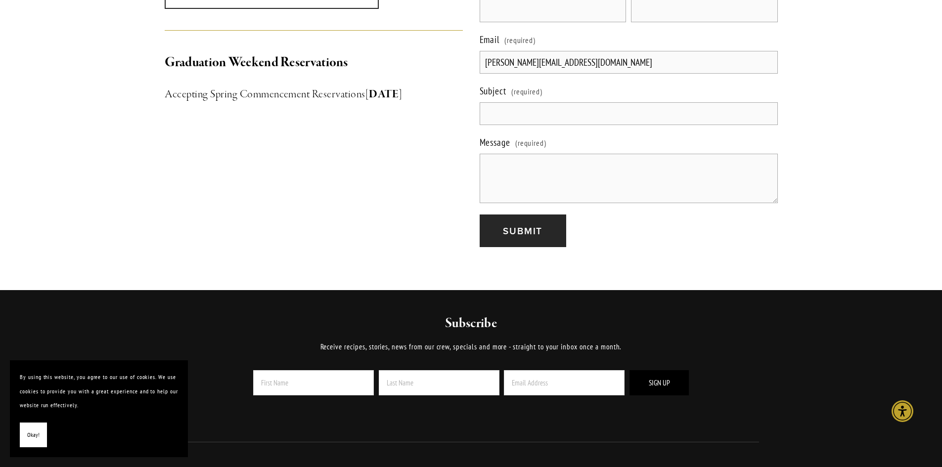  What do you see at coordinates (99, 409) in the screenshot?
I see `section: Cookie banner` at bounding box center [99, 409].